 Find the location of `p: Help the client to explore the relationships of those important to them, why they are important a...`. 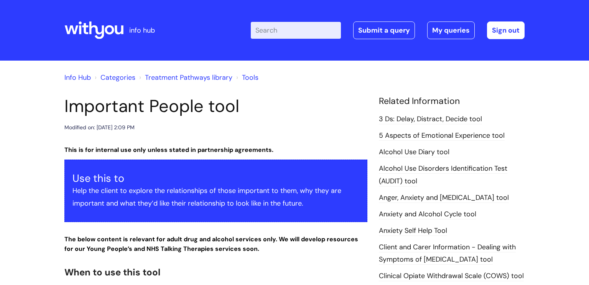

p: Help the client to explore the relationships of those important to them, why they are important a... is located at coordinates (216, 197).